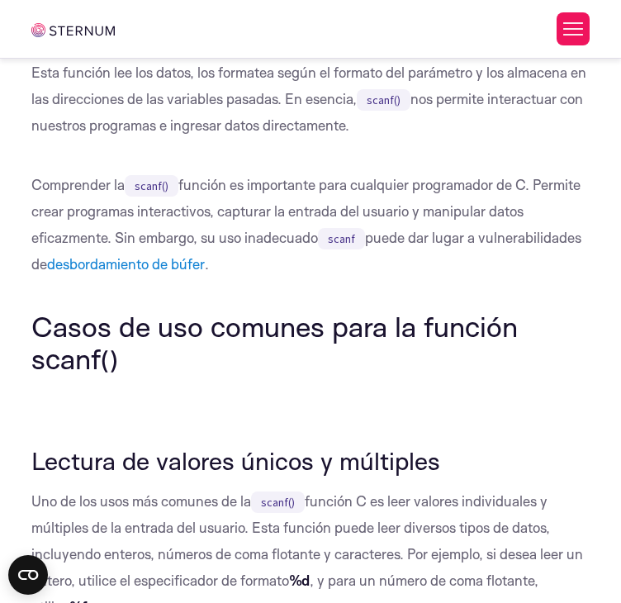  What do you see at coordinates (125, 263) in the screenshot?
I see `a: desbordamiento de búfer` at bounding box center [125, 263].